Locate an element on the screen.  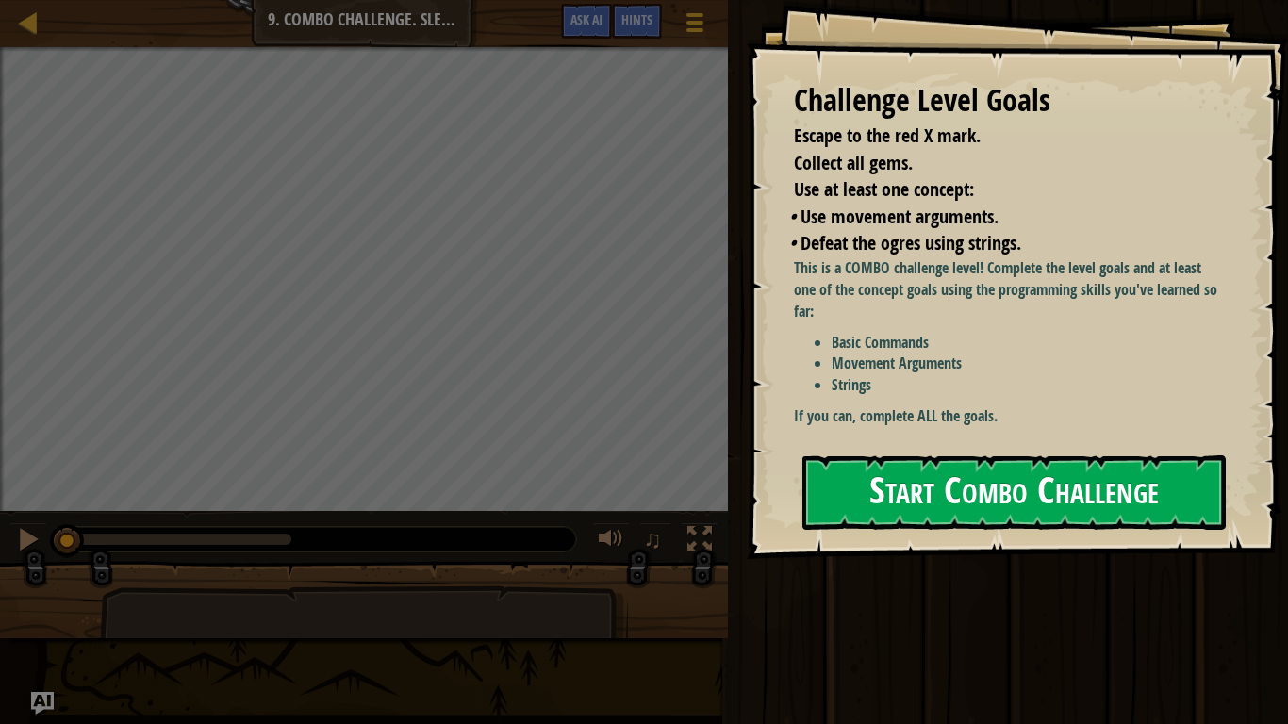
span: Escape to the red X mark. is located at coordinates (887, 135).